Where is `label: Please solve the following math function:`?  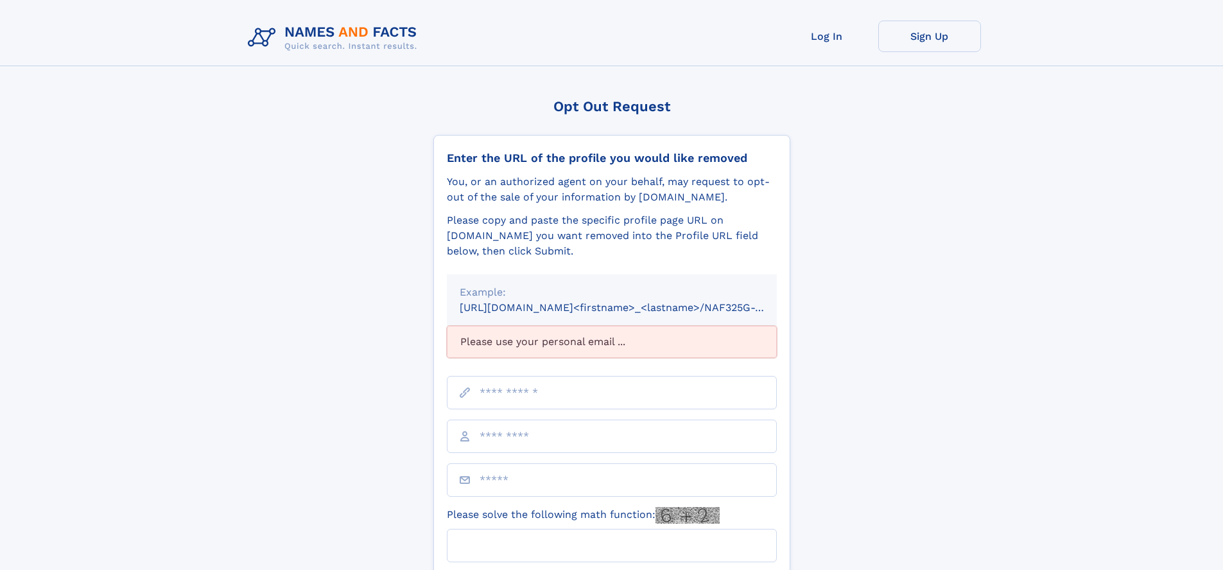
label: Please solve the following math function: is located at coordinates (583, 515).